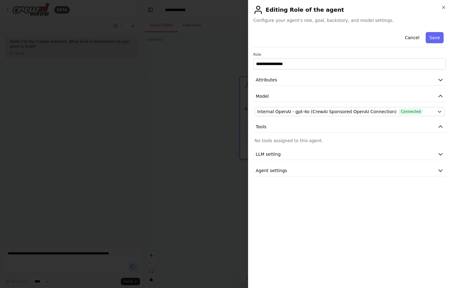 The height and width of the screenshot is (288, 451). I want to click on p: No tools assigned to this agent., so click(350, 141).